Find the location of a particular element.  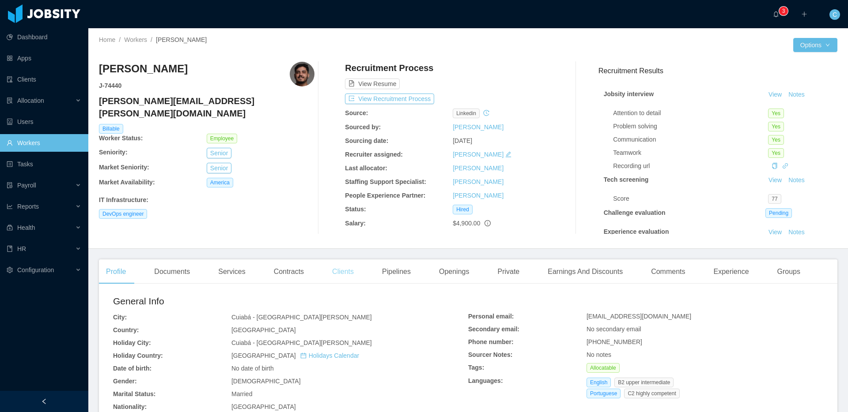

span: Married is located at coordinates (242, 394).